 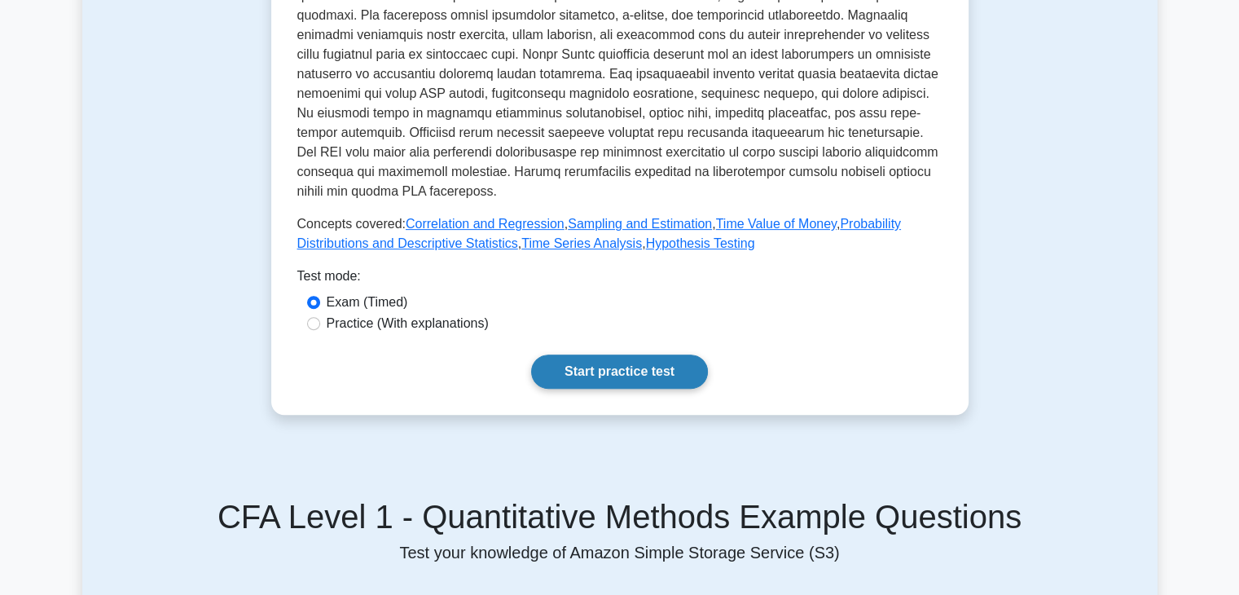 What do you see at coordinates (620, 552) in the screenshot?
I see `p: Test your knowledge of Amazon Simple Storage Service (S3)` at bounding box center [620, 552].